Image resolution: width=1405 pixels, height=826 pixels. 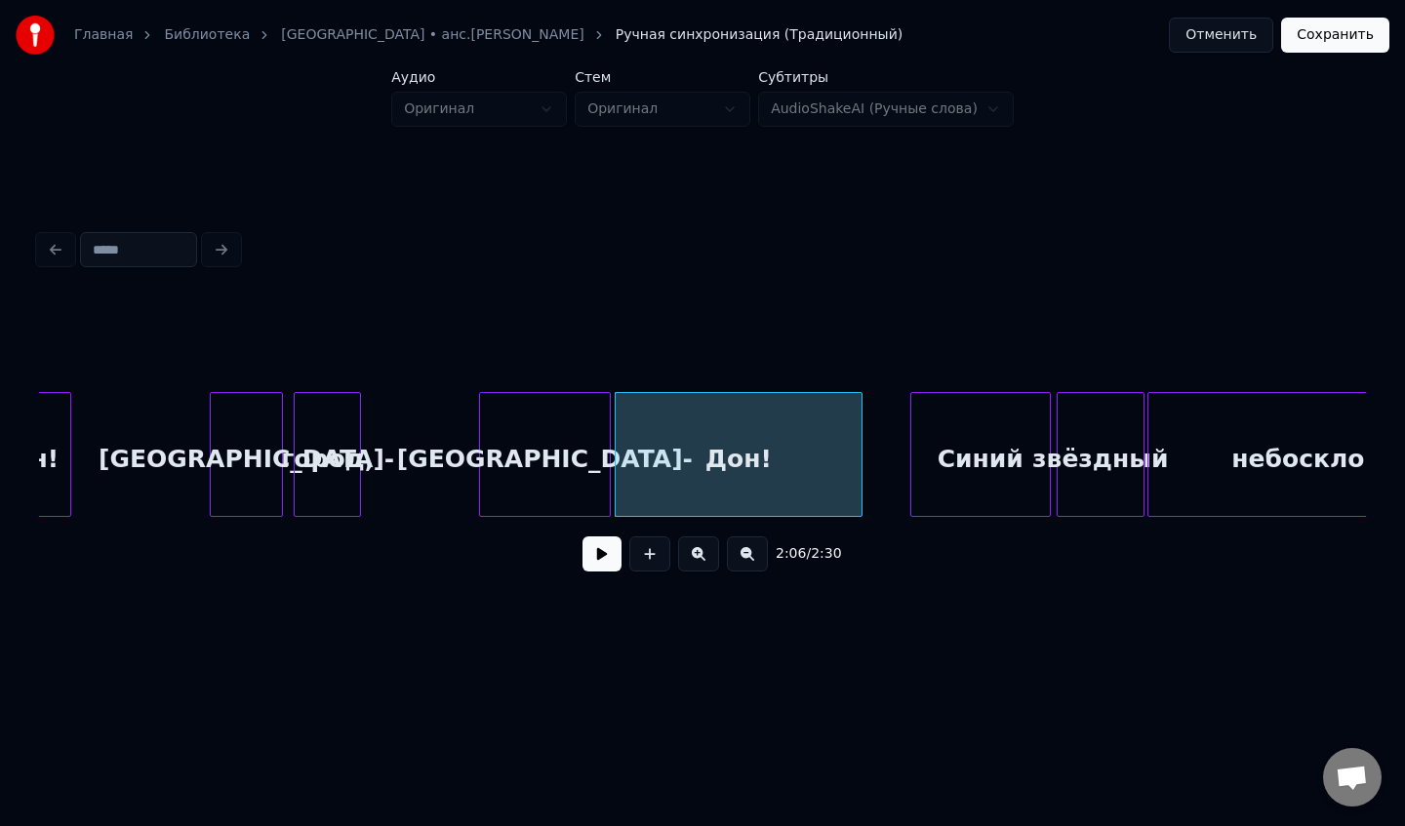 I want to click on span: 2:06, so click(x=790, y=554).